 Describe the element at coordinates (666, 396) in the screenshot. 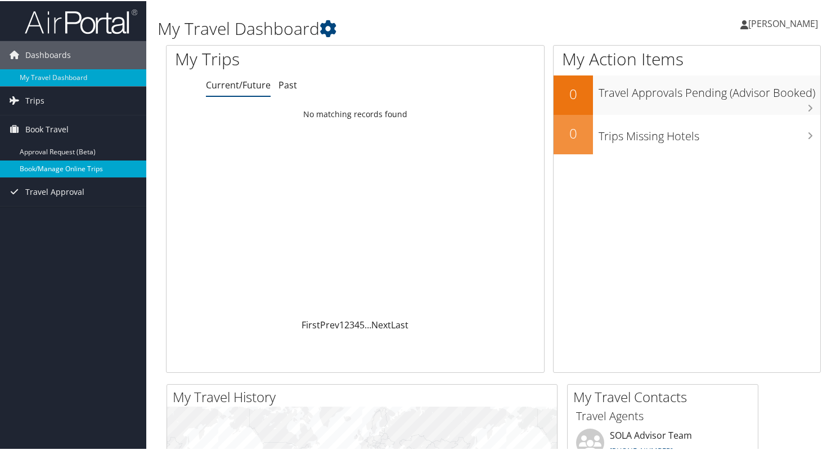

I see `h2: My Travel Contacts` at that location.